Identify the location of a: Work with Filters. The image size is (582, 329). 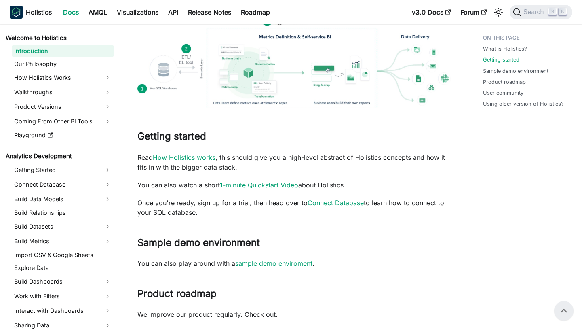
(63, 296).